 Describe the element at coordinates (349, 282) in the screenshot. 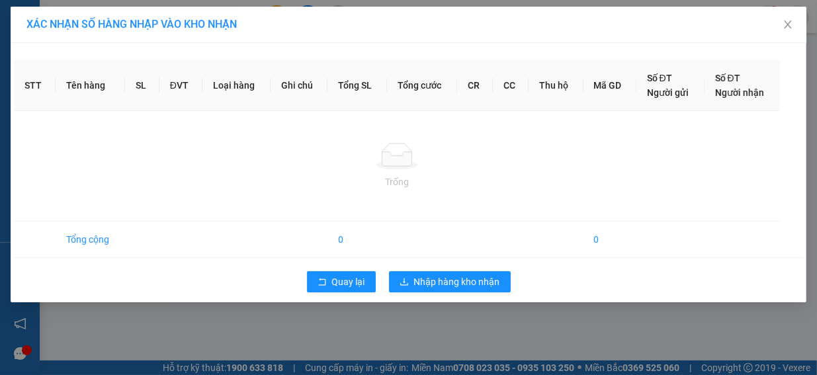

I see `span: Quay lại` at that location.